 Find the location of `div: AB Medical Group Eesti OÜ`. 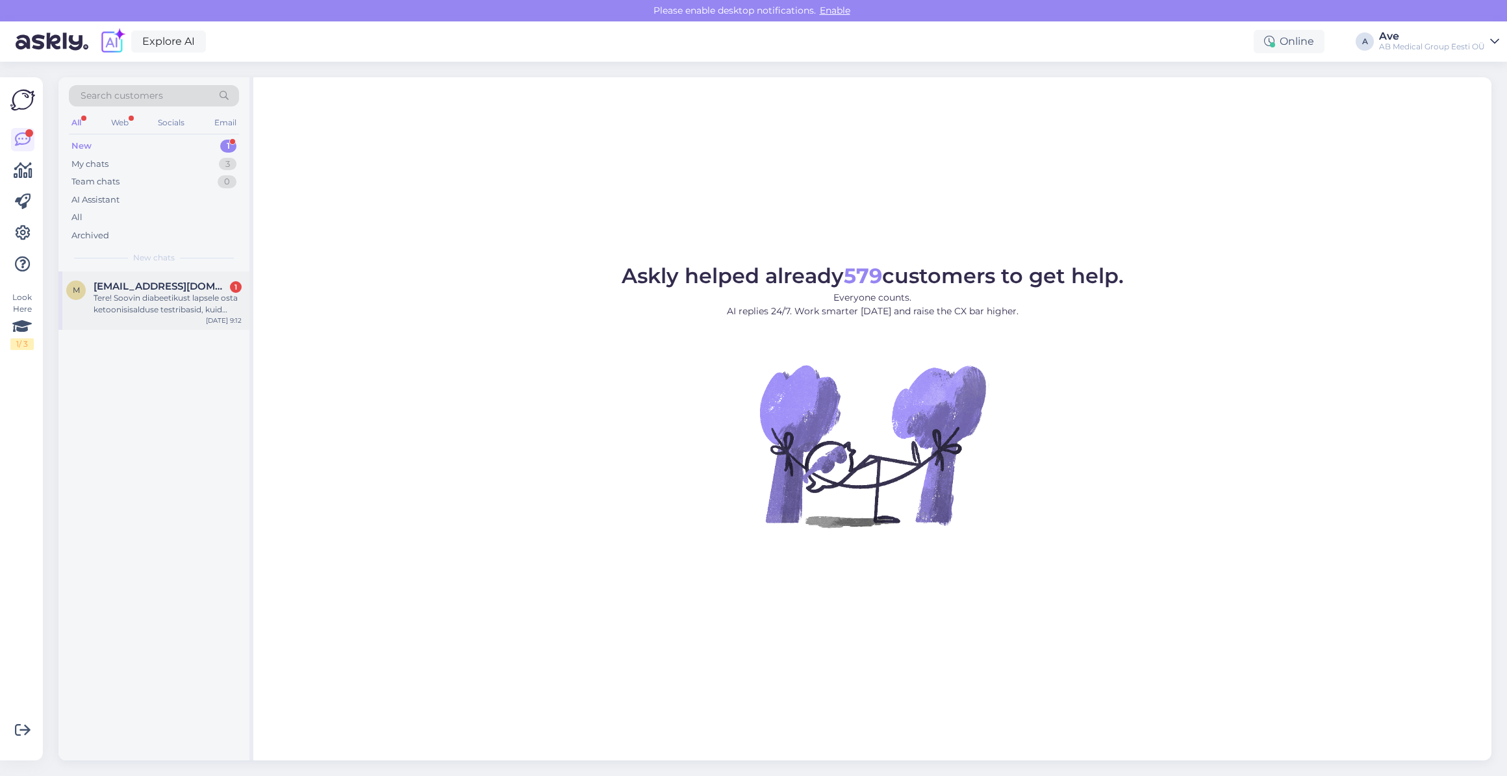

div: AB Medical Group Eesti OÜ is located at coordinates (1431, 47).